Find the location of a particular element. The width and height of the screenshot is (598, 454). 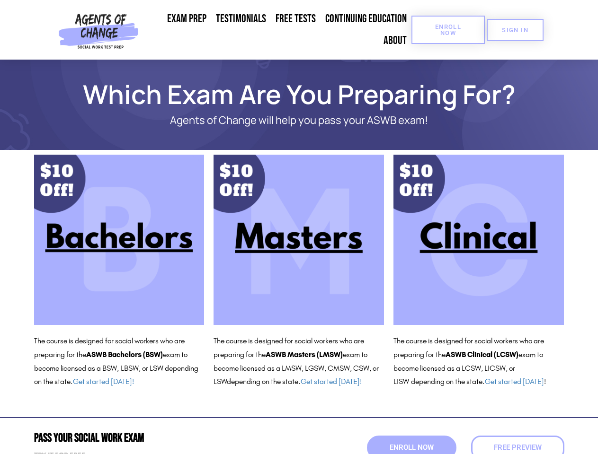

a: Enroll Now is located at coordinates (448, 30).